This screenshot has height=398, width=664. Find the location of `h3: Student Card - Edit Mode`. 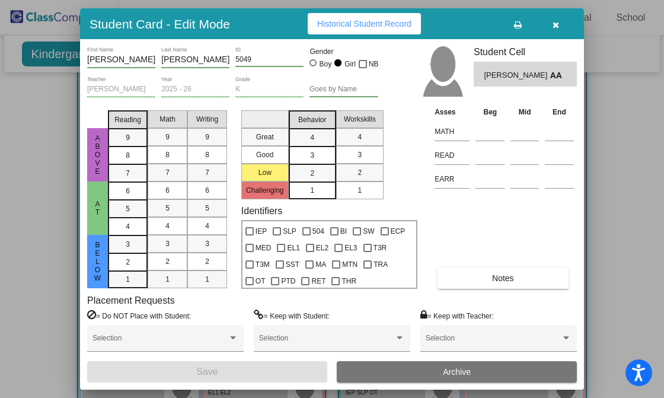

h3: Student Card - Edit Mode is located at coordinates (159, 24).